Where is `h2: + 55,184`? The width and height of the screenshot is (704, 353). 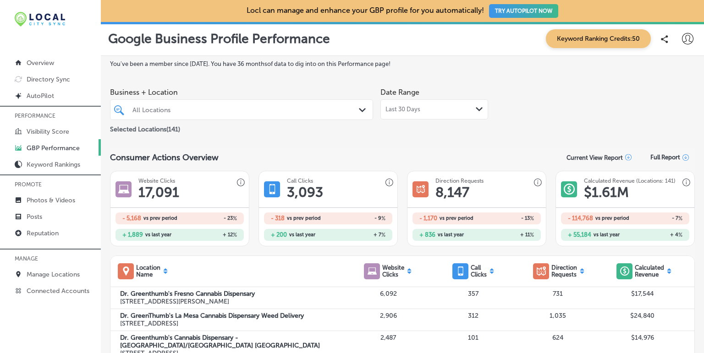 h2: + 55,184 is located at coordinates (579, 235).